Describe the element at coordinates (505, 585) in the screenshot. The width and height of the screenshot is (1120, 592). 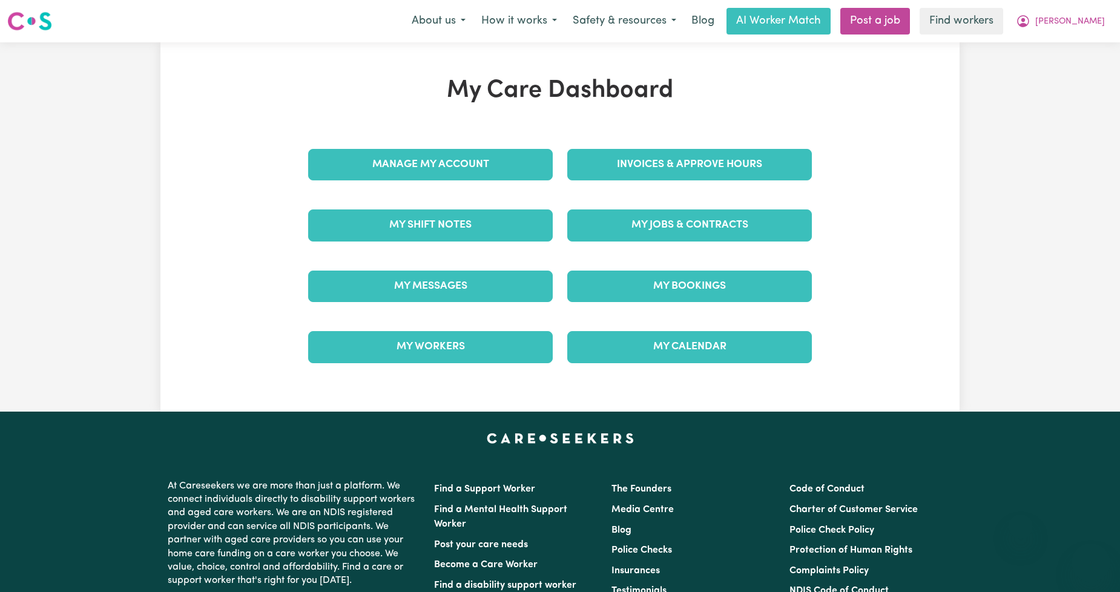
I see `a: Find a disability support worker` at that location.